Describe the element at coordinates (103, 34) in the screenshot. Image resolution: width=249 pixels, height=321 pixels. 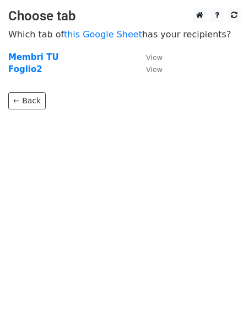
I see `a: this Google Sheet` at that location.